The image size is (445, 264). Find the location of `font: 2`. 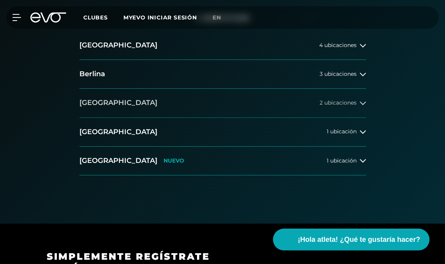

font: 2 is located at coordinates (321, 103).